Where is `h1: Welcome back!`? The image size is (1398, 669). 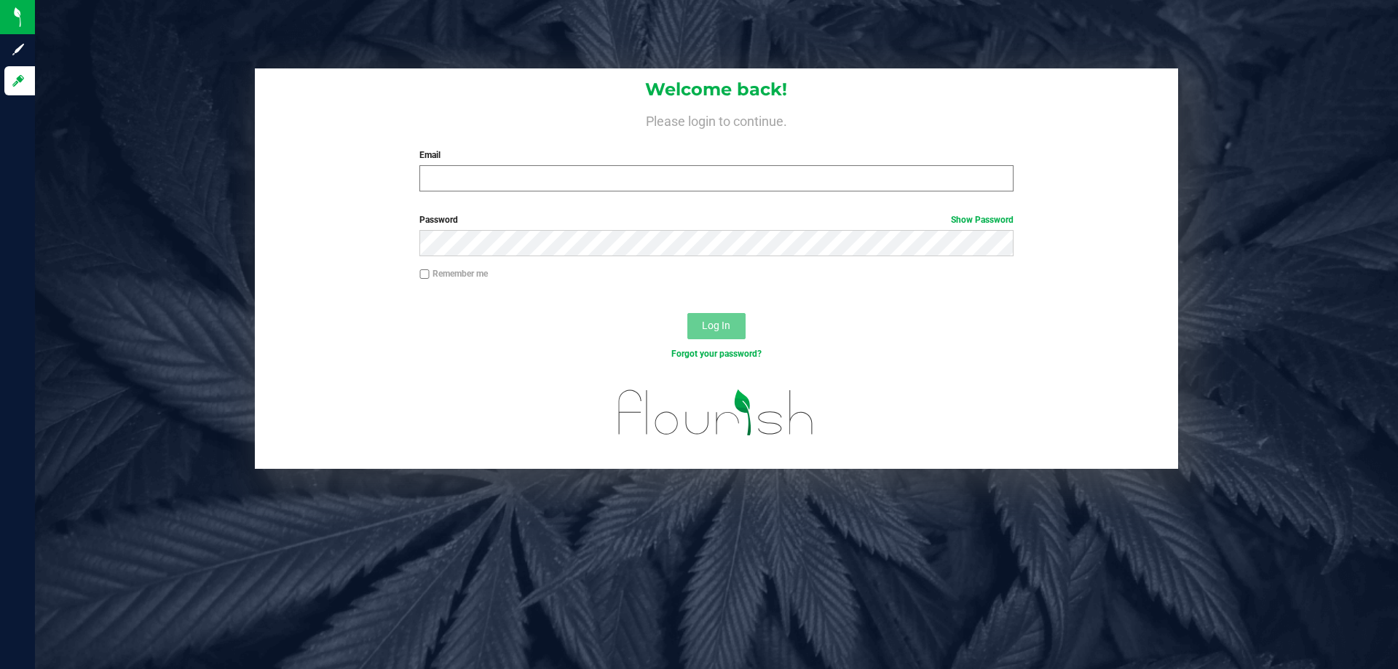
h1: Welcome back! is located at coordinates (716, 90).